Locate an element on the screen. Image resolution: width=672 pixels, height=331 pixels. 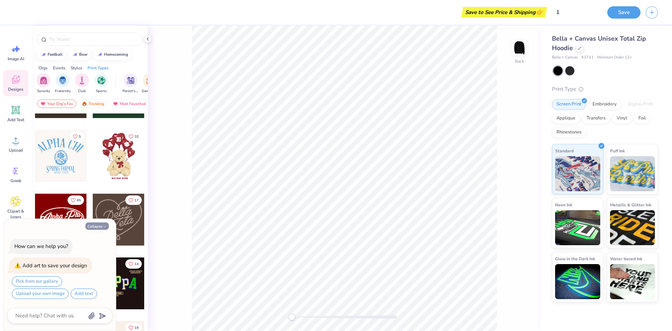
img: Metallic & Glitter Ink is located at coordinates (633, 228).